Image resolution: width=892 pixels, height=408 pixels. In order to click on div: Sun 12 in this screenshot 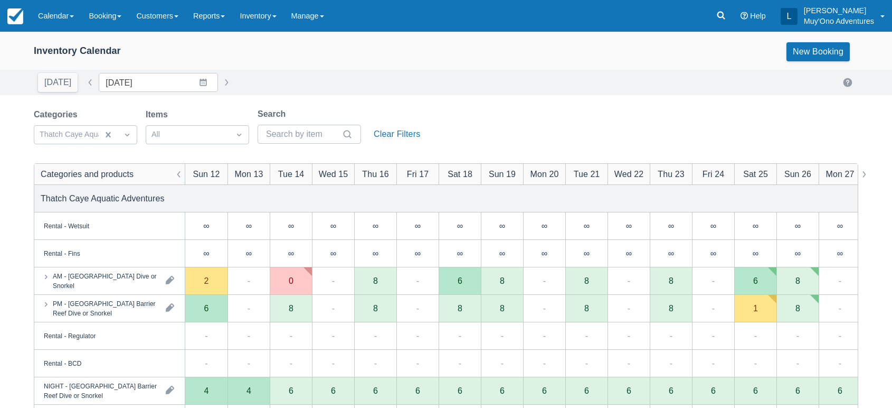, I will do `click(206, 174)`.